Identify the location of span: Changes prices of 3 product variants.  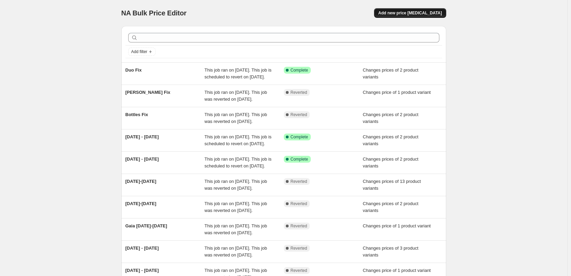
(391, 251).